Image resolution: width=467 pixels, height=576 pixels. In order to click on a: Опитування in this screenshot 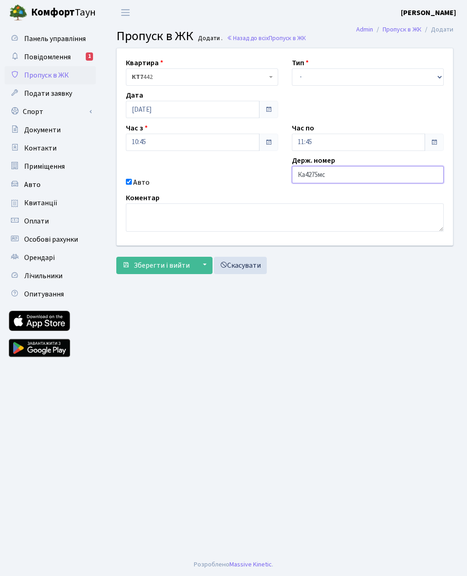, I will do `click(50, 294)`.